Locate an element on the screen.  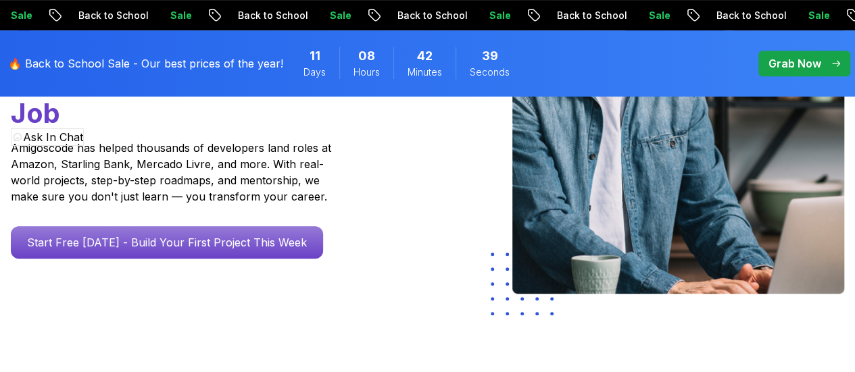
span: Job is located at coordinates (35, 113).